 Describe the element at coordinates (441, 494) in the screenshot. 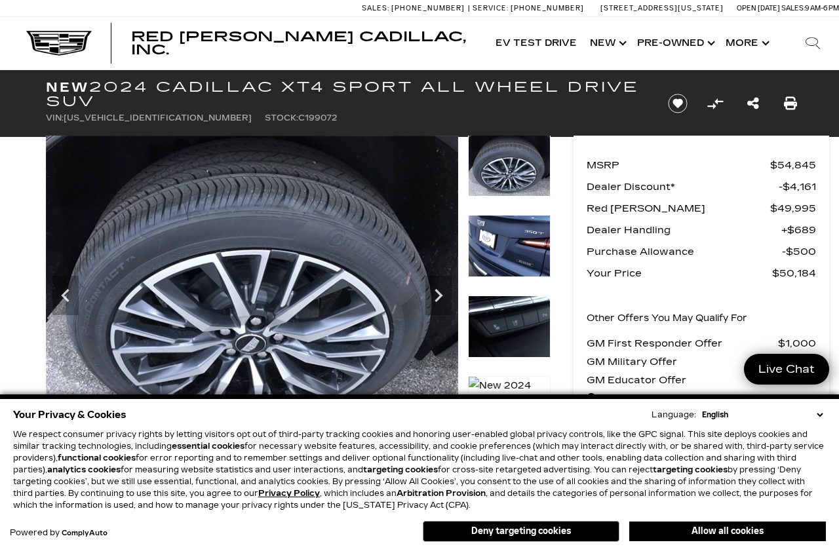

I see `strong: Arbitration Provision` at that location.